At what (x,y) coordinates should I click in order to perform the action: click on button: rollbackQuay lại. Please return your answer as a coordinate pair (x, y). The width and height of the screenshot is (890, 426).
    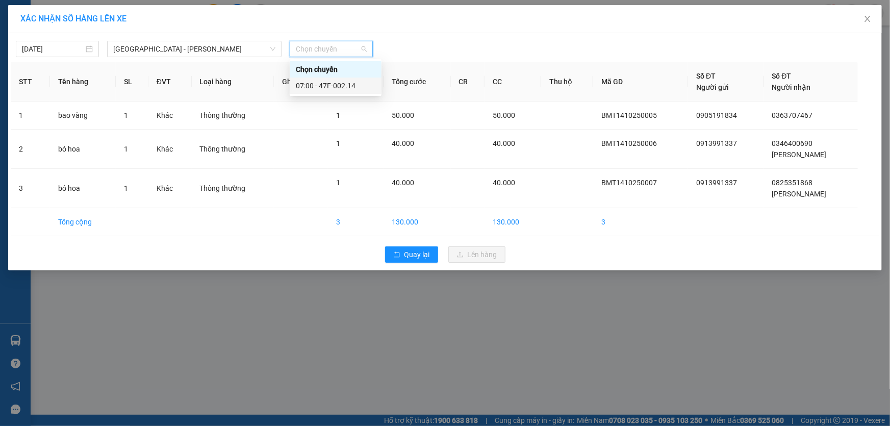
    Looking at the image, I should click on (412, 255).